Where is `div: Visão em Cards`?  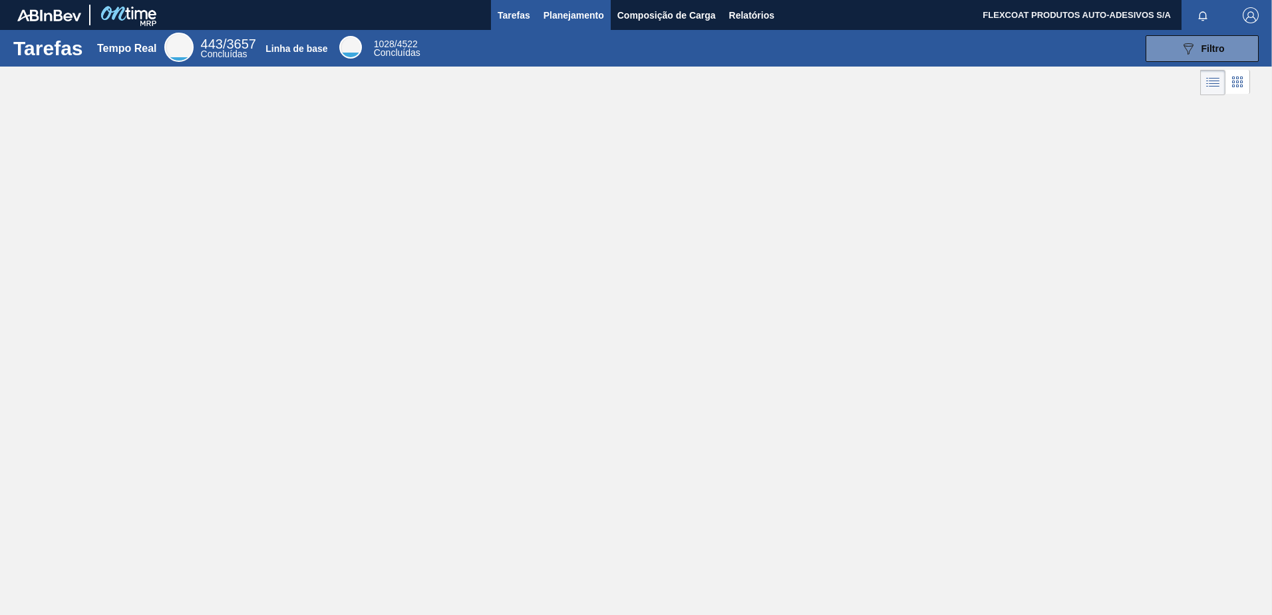 div: Visão em Cards is located at coordinates (1237, 82).